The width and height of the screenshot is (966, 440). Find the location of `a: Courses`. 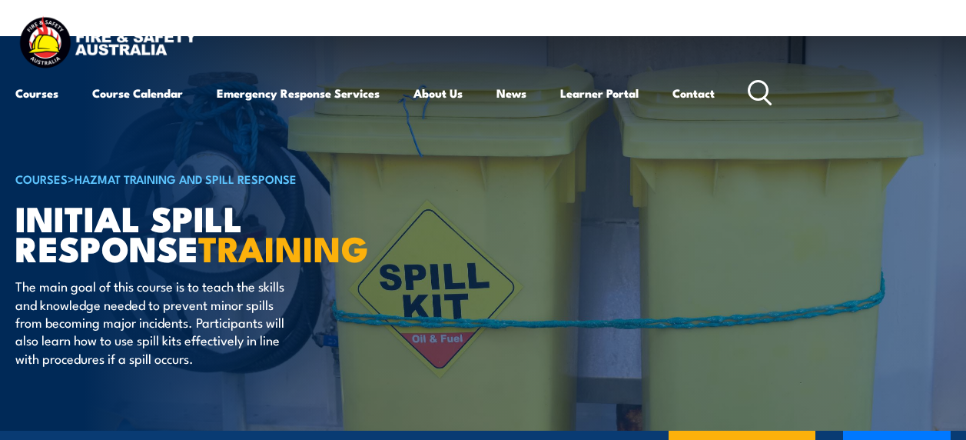

a: Courses is located at coordinates (37, 93).